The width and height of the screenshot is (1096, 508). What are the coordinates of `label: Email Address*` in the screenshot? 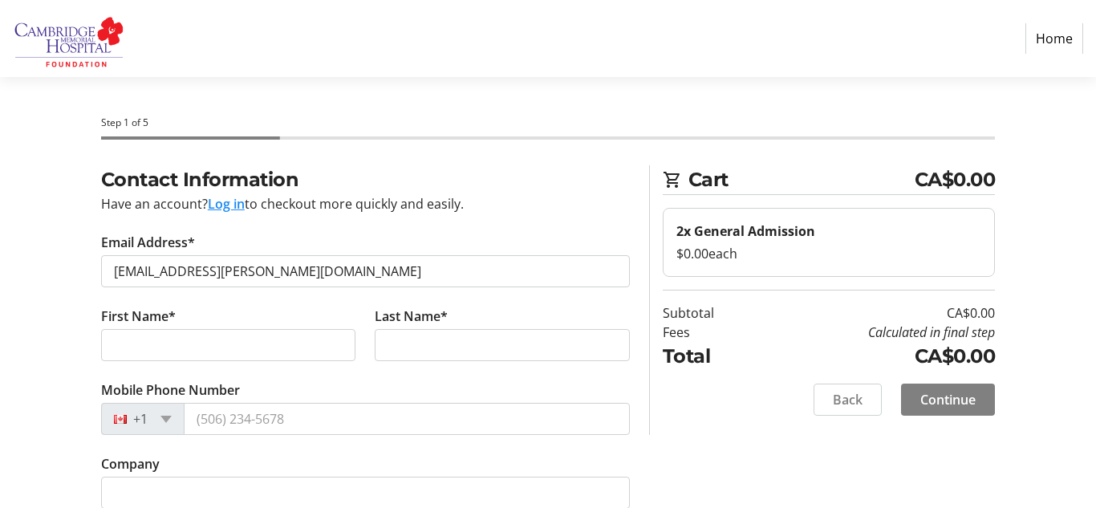 It's located at (148, 242).